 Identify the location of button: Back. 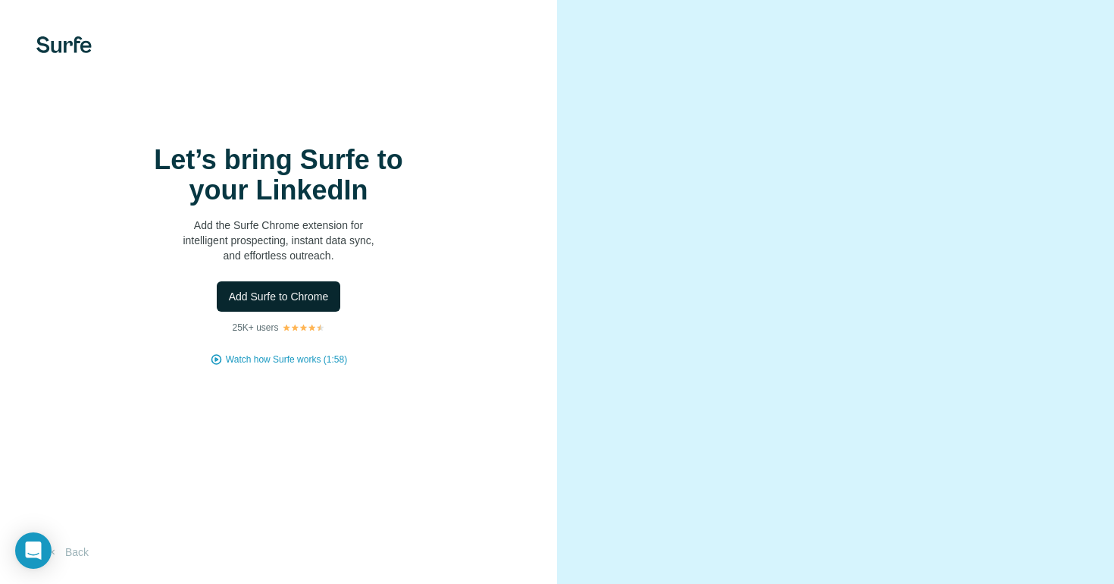
(67, 552).